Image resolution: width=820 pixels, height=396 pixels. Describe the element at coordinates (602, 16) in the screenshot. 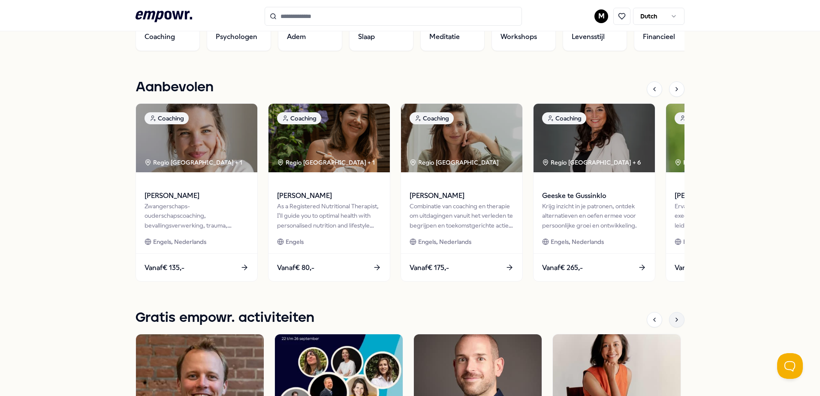

I see `button: M` at that location.